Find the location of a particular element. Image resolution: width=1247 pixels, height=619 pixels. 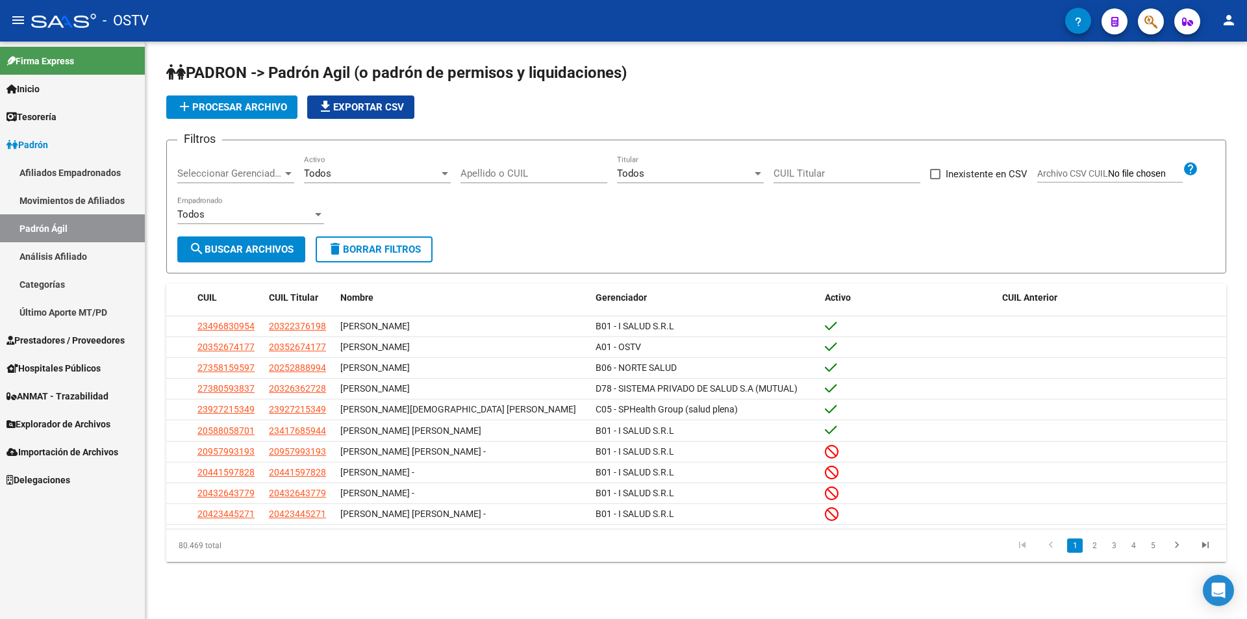

datatable-header-cell: Gerenciador is located at coordinates (705, 297).